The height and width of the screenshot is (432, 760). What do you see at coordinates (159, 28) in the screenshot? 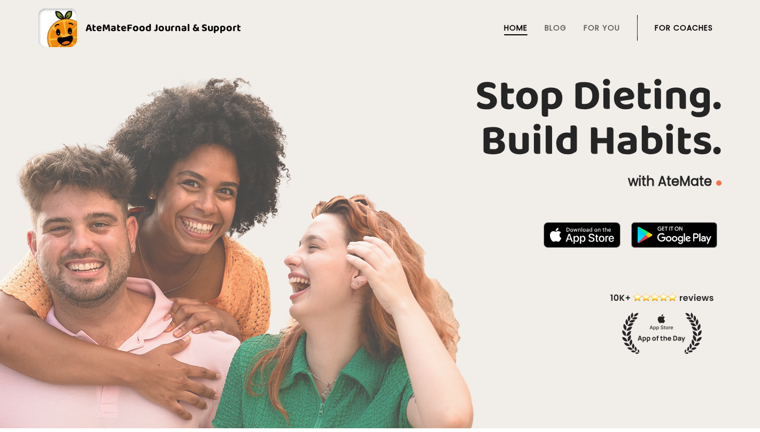
I see `div: AteMate` at bounding box center [159, 28].